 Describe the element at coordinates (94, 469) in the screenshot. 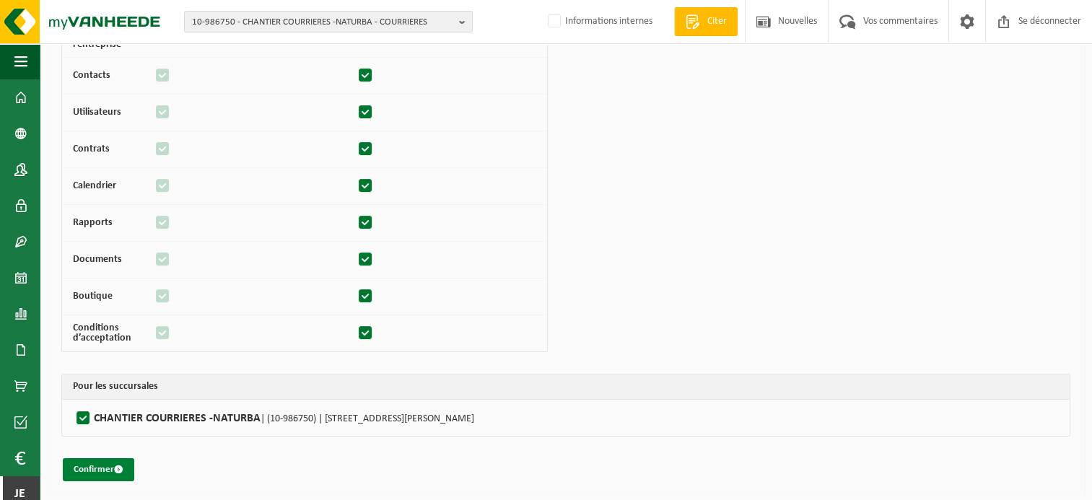

I see `font: Confirmer` at that location.